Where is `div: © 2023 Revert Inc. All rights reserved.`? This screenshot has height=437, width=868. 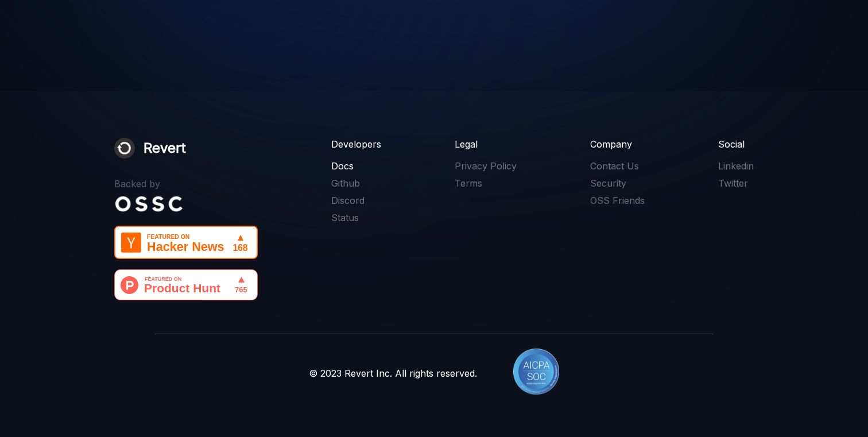 div: © 2023 Revert Inc. All rights reserved. is located at coordinates (393, 373).